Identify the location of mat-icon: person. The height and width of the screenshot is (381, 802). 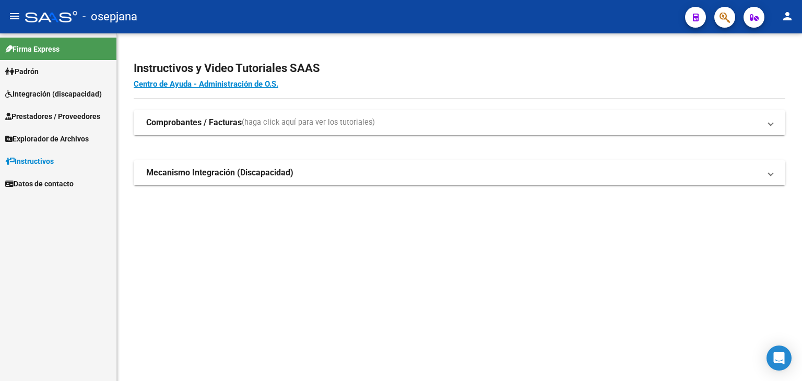
(787, 16).